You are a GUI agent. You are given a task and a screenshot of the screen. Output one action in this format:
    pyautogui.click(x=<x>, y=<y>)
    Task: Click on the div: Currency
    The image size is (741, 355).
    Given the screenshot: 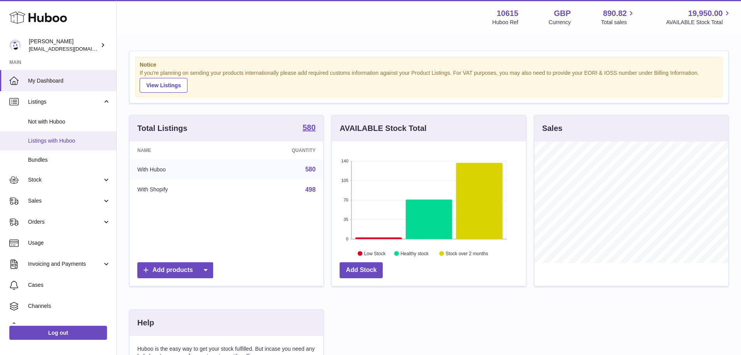 What is the action you would take?
    pyautogui.click(x=560, y=22)
    